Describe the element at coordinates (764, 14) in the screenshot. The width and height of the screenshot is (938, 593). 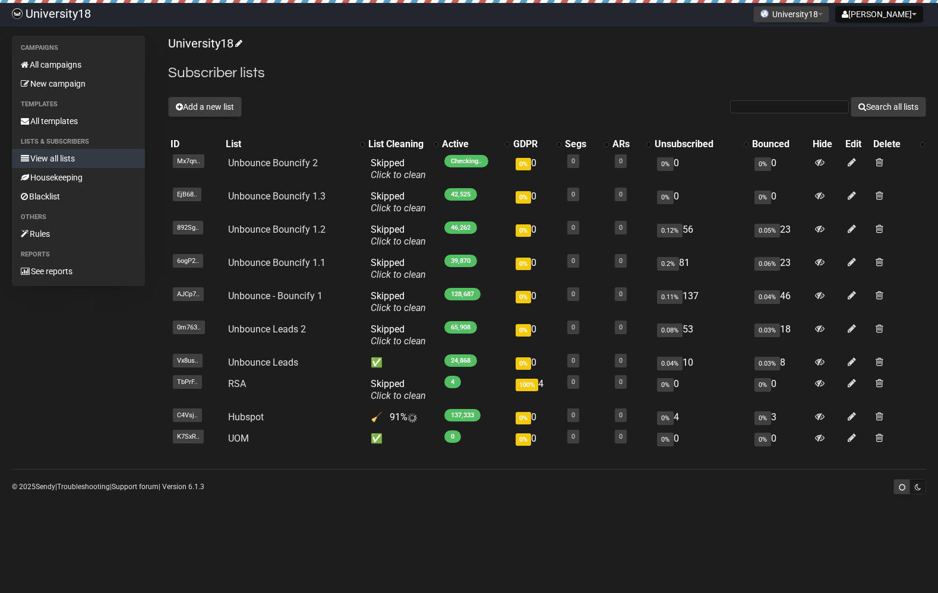
I see `img: favicons` at that location.